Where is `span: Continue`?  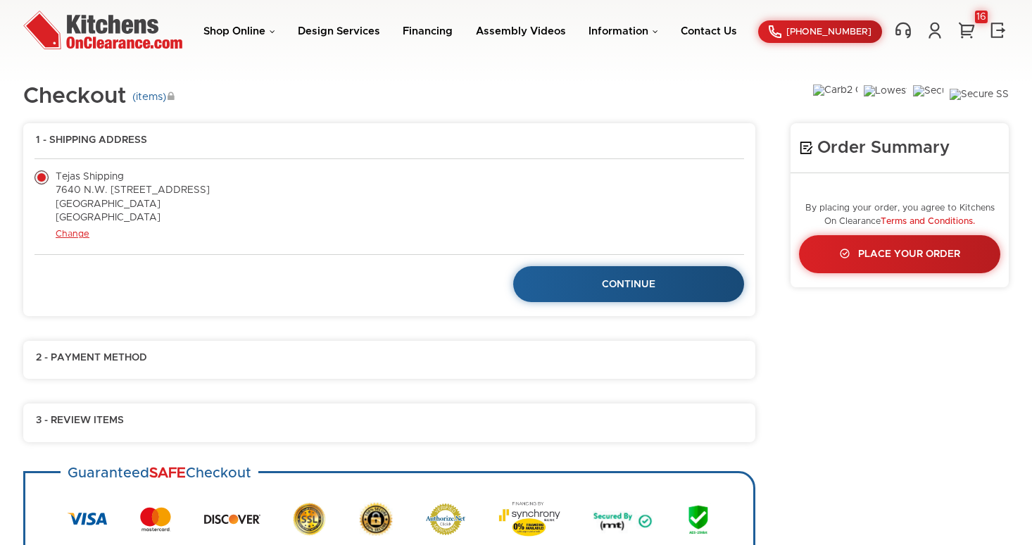
span: Continue is located at coordinates (629, 285).